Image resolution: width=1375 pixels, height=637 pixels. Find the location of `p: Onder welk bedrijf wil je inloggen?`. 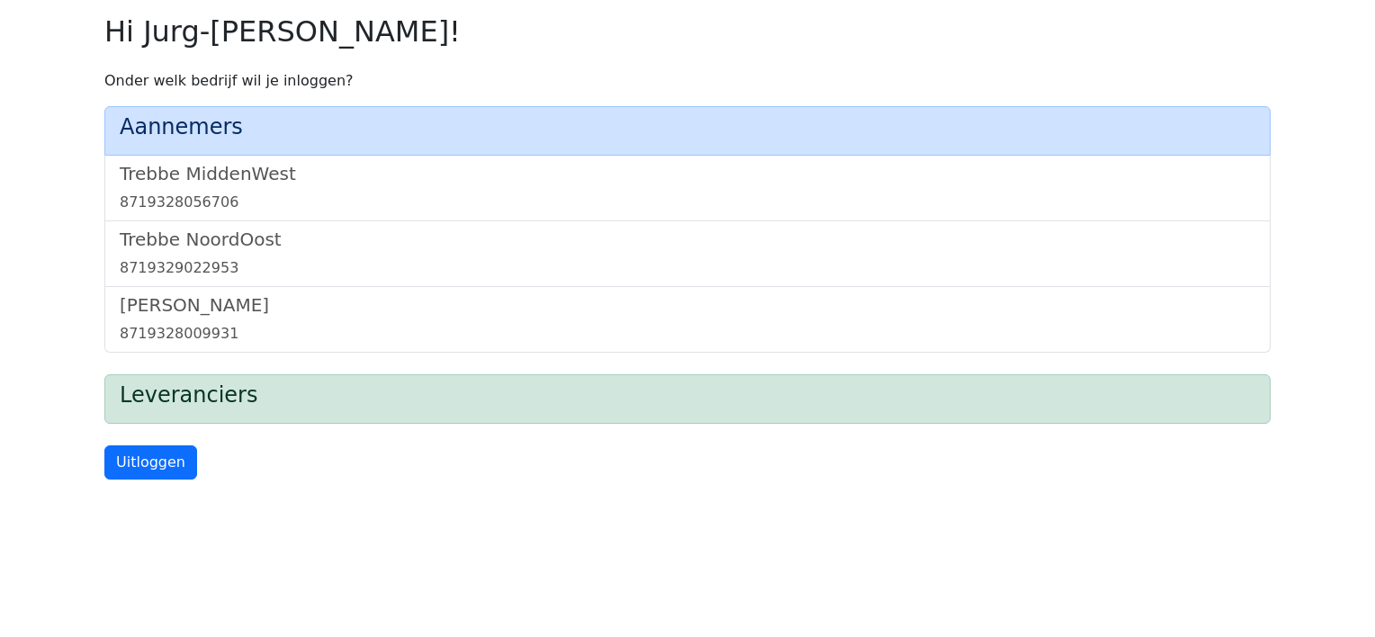

p: Onder welk bedrijf wil je inloggen? is located at coordinates (687, 81).